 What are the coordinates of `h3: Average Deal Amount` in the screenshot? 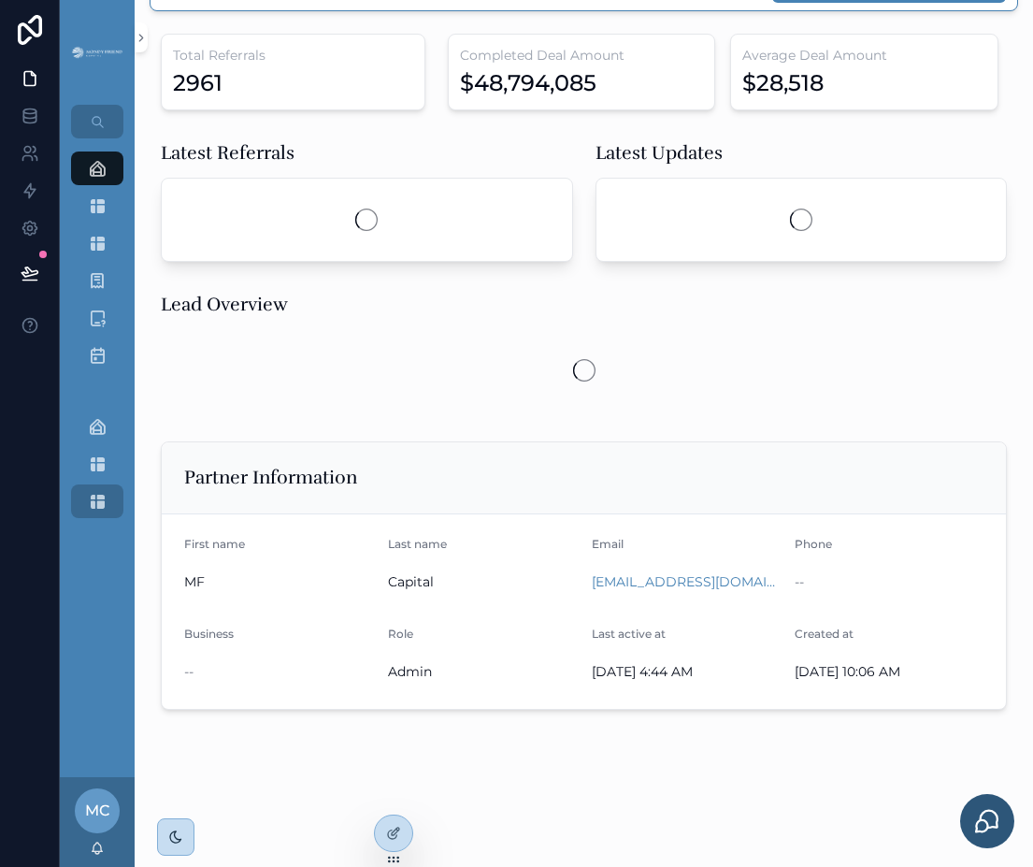 It's located at (864, 55).